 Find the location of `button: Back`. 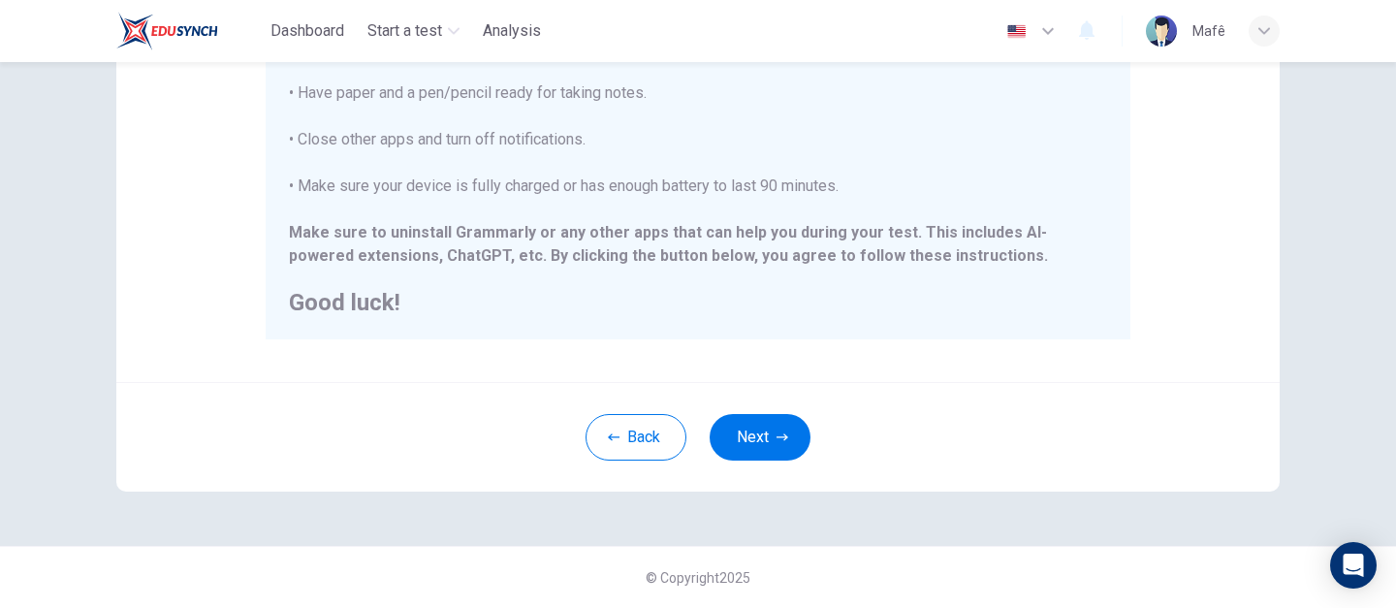

button: Back is located at coordinates (636, 437).